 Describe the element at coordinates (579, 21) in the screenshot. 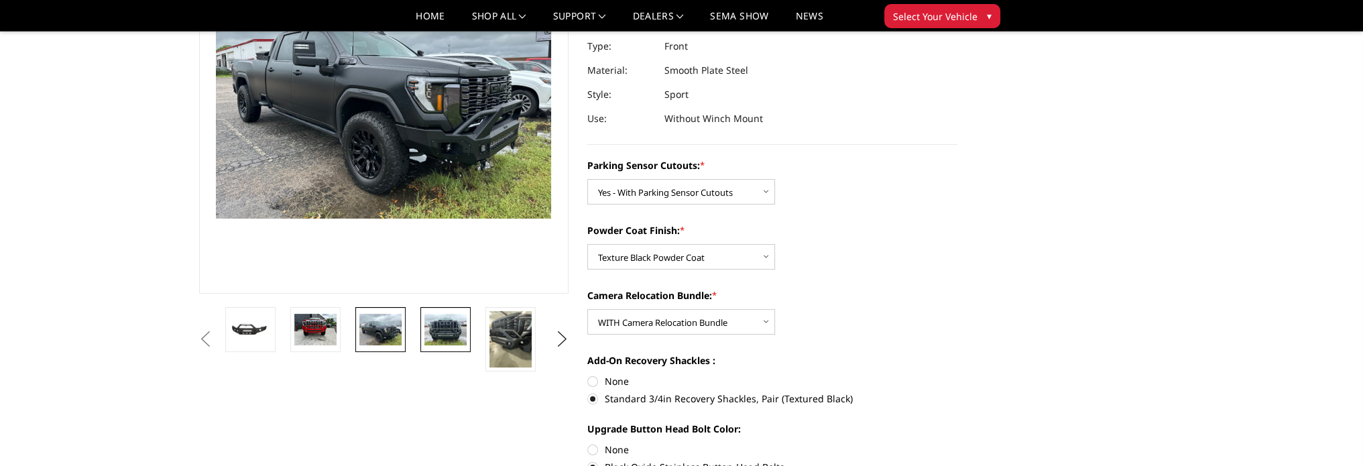

I see `a: Support` at that location.